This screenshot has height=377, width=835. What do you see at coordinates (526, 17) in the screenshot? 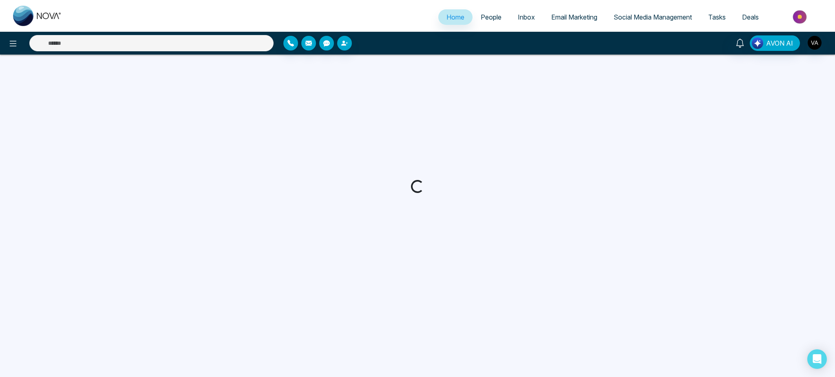
I see `span: Inbox` at bounding box center [526, 17].